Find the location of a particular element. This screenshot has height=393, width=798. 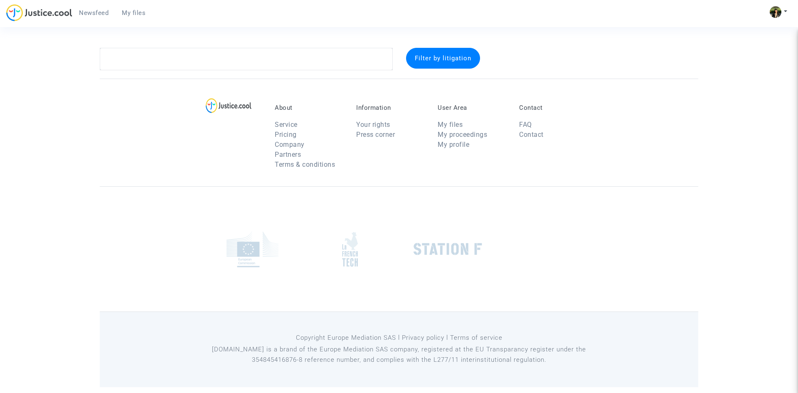

img: stationf.png is located at coordinates (448, 249).